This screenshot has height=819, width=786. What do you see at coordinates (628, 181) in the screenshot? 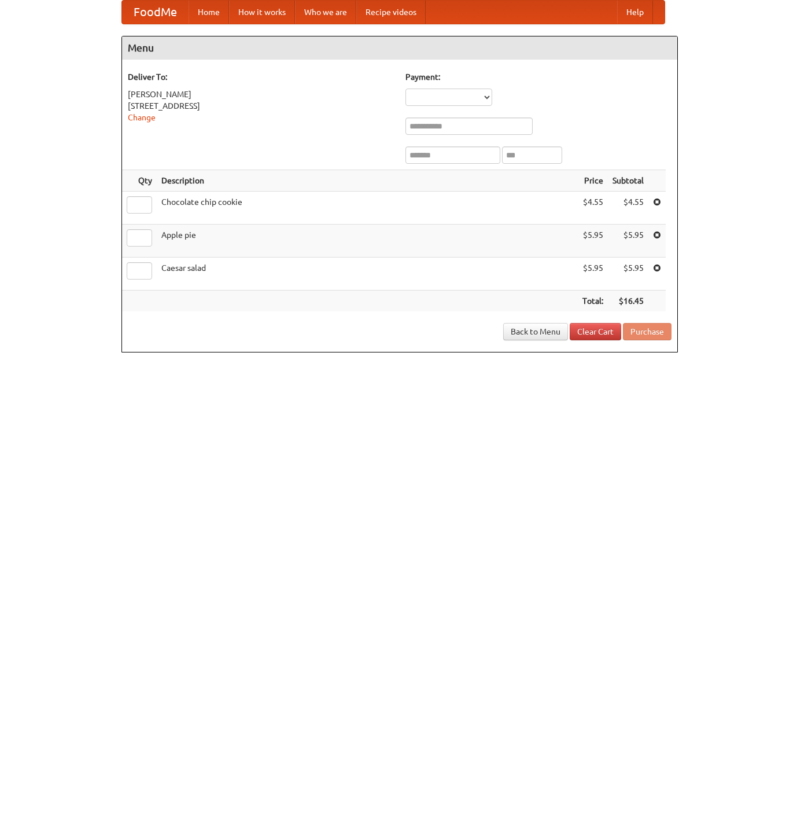
I see `th: Subtotal` at bounding box center [628, 181].